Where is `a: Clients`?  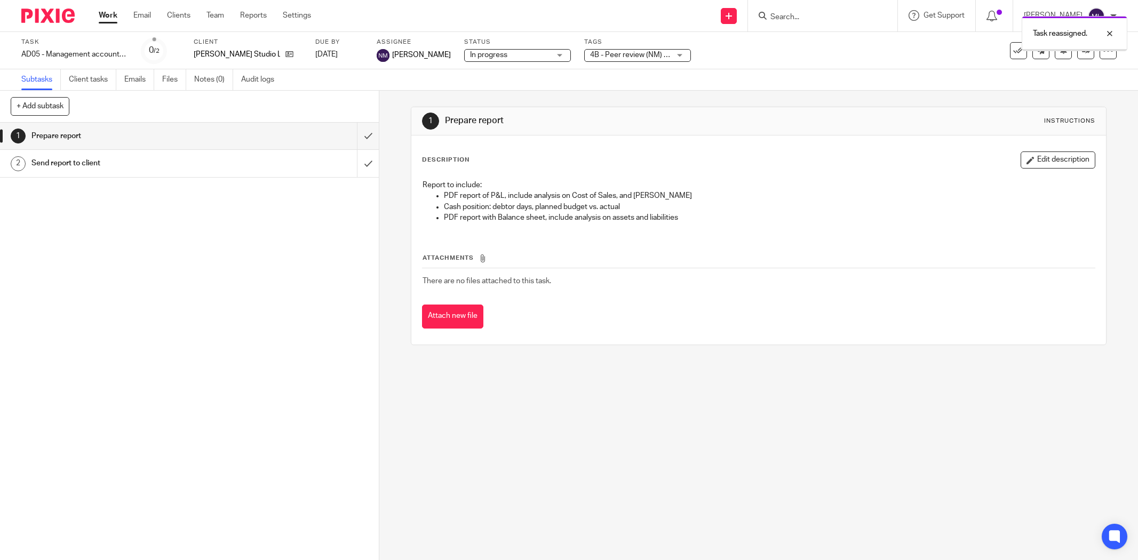 a: Clients is located at coordinates (179, 15).